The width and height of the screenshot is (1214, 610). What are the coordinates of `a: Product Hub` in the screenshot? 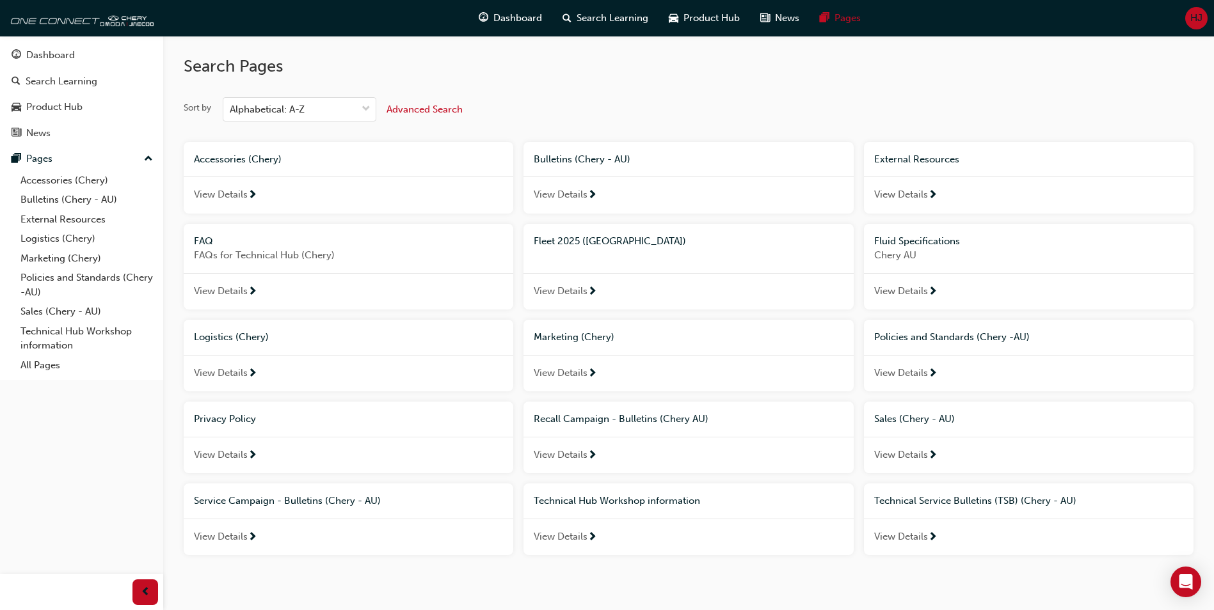 It's located at (81, 107).